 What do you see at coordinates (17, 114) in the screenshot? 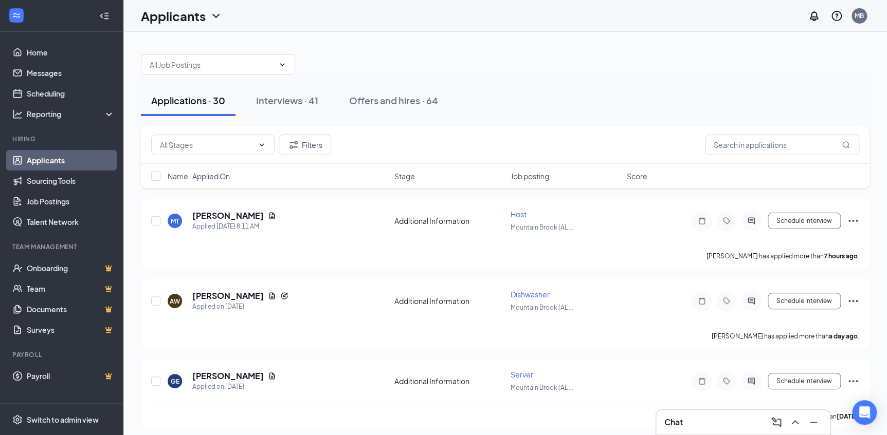
I see `svg: Analysis` at bounding box center [17, 114].